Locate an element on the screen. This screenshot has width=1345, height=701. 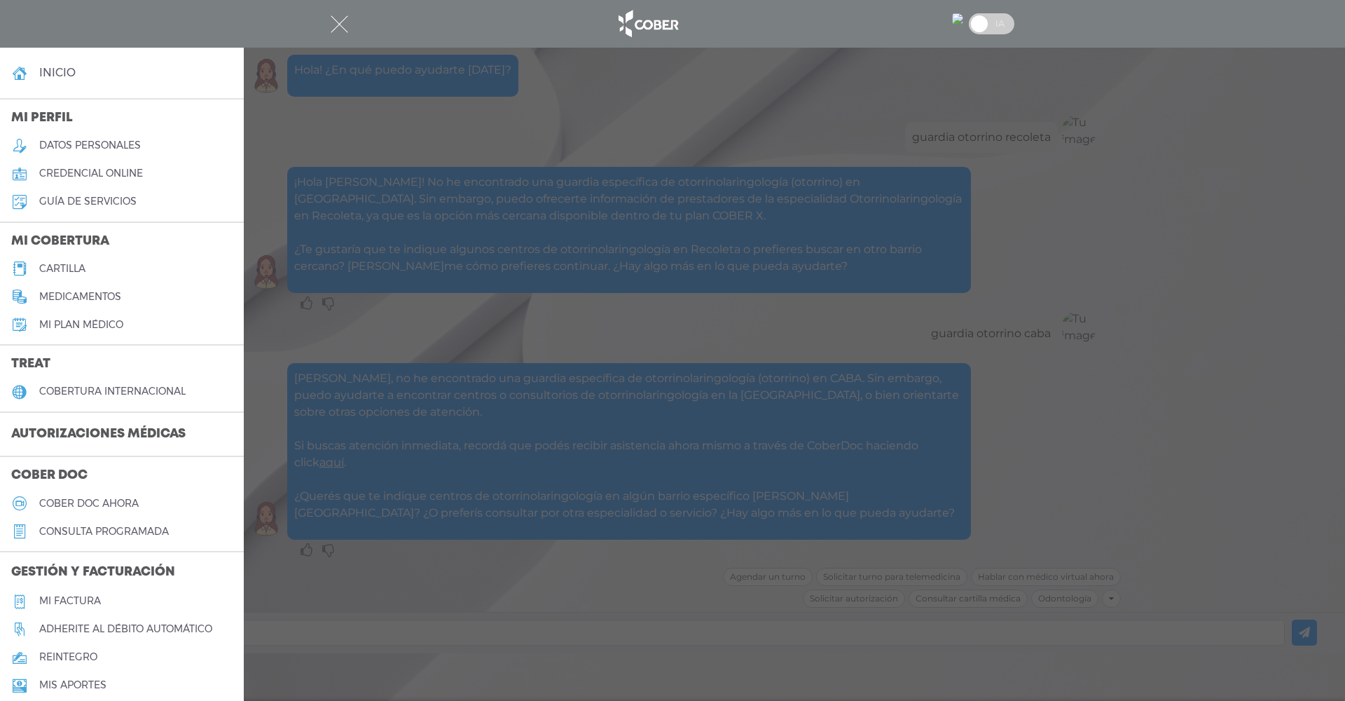
h5: reintegro is located at coordinates (68, 657).